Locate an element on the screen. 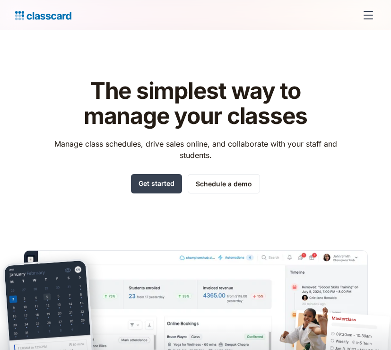 This screenshot has width=391, height=350. a: Schedule a demo is located at coordinates (224, 183).